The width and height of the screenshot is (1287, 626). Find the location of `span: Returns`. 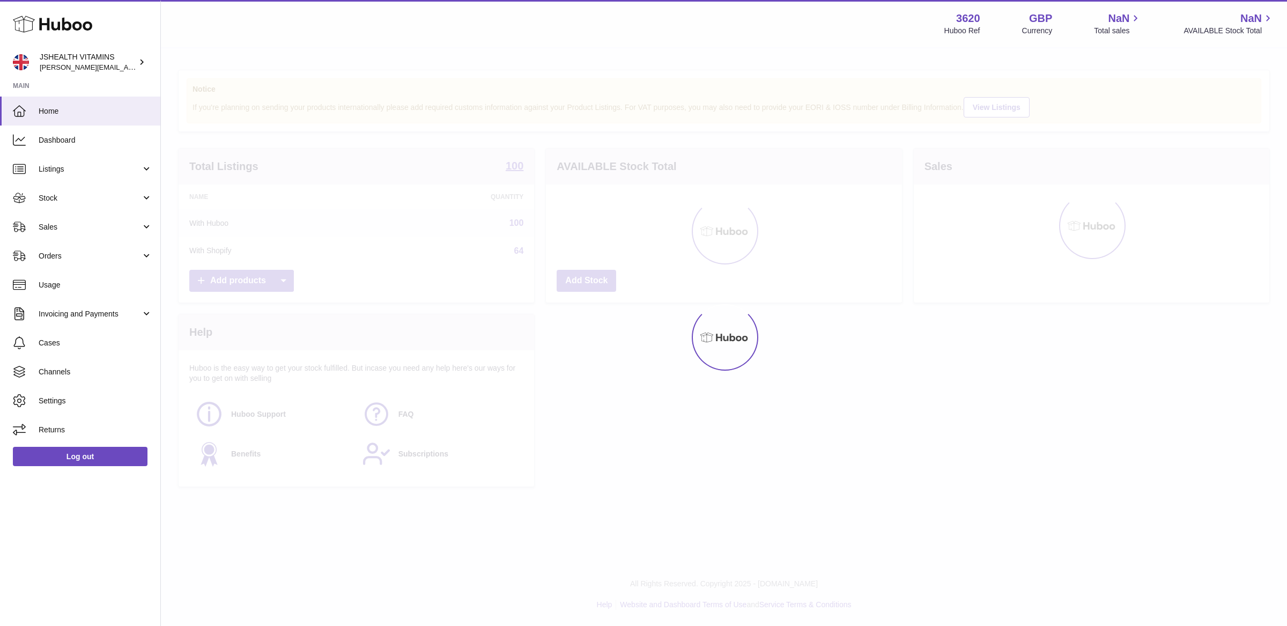

span: Returns is located at coordinates (95, 430).